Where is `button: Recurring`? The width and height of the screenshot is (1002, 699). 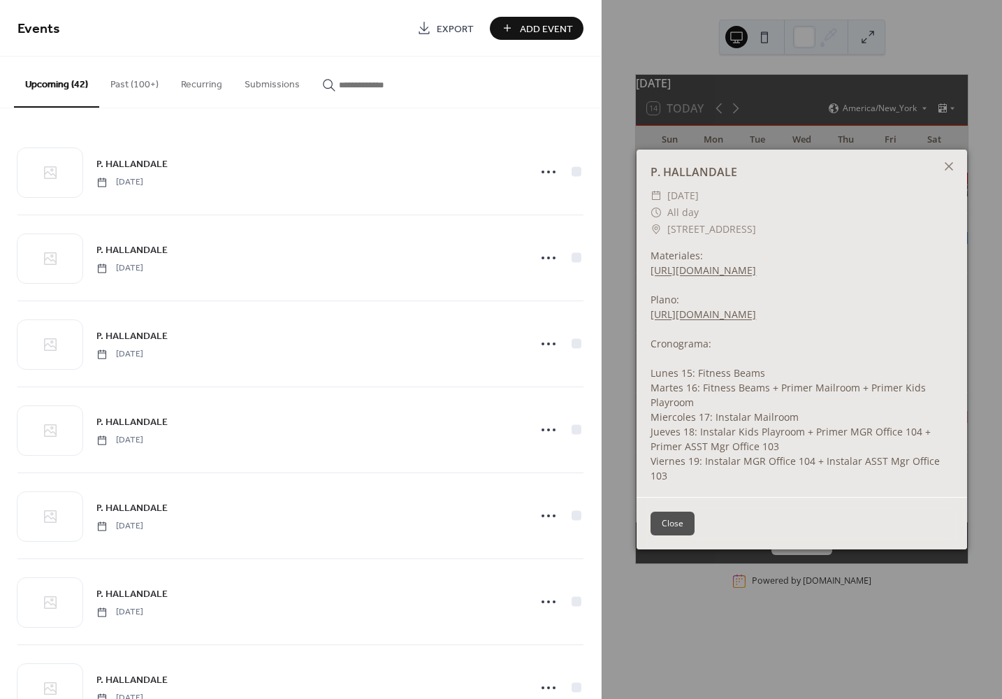 button: Recurring is located at coordinates (201, 81).